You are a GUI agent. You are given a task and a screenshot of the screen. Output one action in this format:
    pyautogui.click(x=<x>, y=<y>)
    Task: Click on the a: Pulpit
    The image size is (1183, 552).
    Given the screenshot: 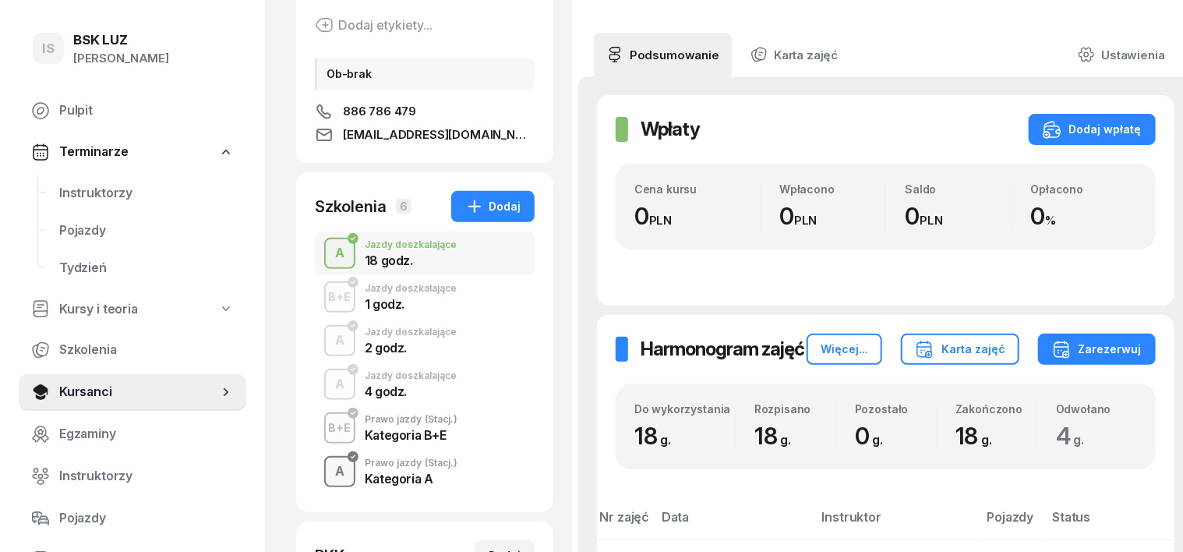 What is the action you would take?
    pyautogui.click(x=132, y=111)
    